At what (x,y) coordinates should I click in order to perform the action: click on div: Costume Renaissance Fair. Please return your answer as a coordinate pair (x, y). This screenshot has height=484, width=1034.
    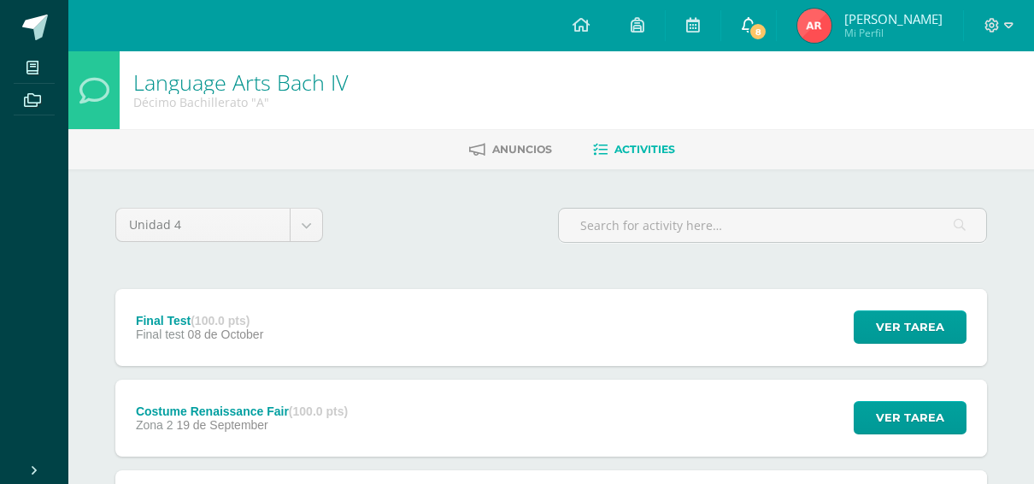
    Looking at the image, I should click on (242, 411).